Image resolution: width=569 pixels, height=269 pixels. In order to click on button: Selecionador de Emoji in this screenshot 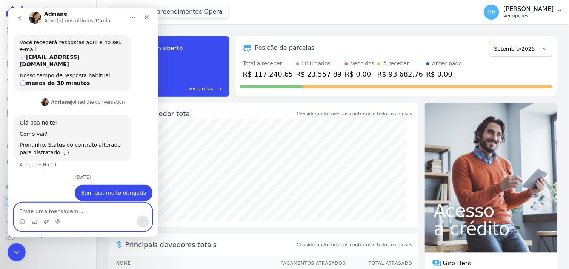, I will do `click(15, 214)`.